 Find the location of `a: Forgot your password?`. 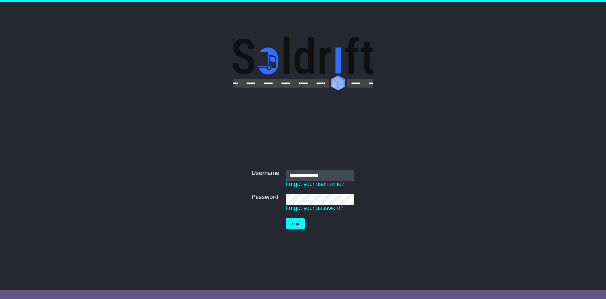

a: Forgot your password? is located at coordinates (315, 208).